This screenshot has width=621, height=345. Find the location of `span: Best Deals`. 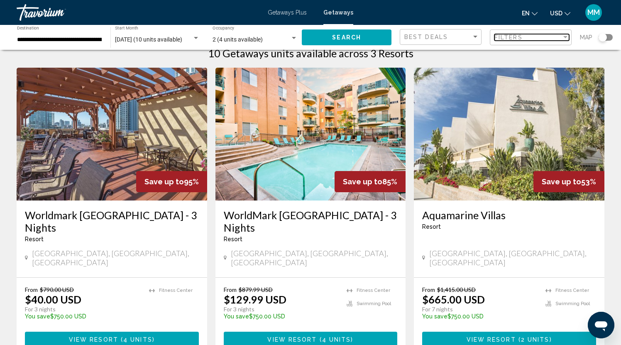

span: Best Deals is located at coordinates (426, 37).